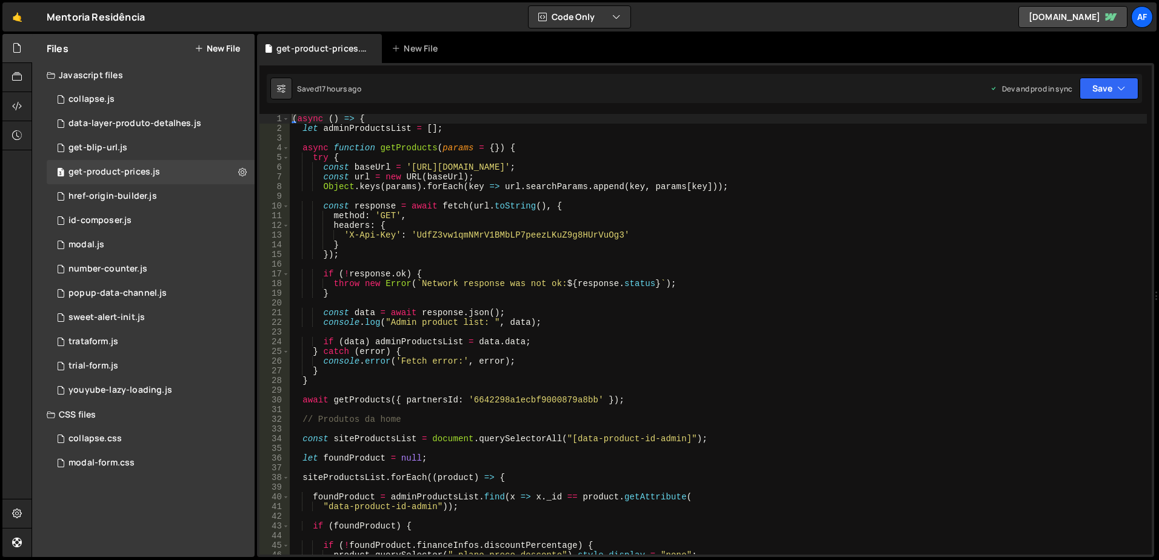  Describe the element at coordinates (275, 487) in the screenshot. I see `div: 39` at that location.